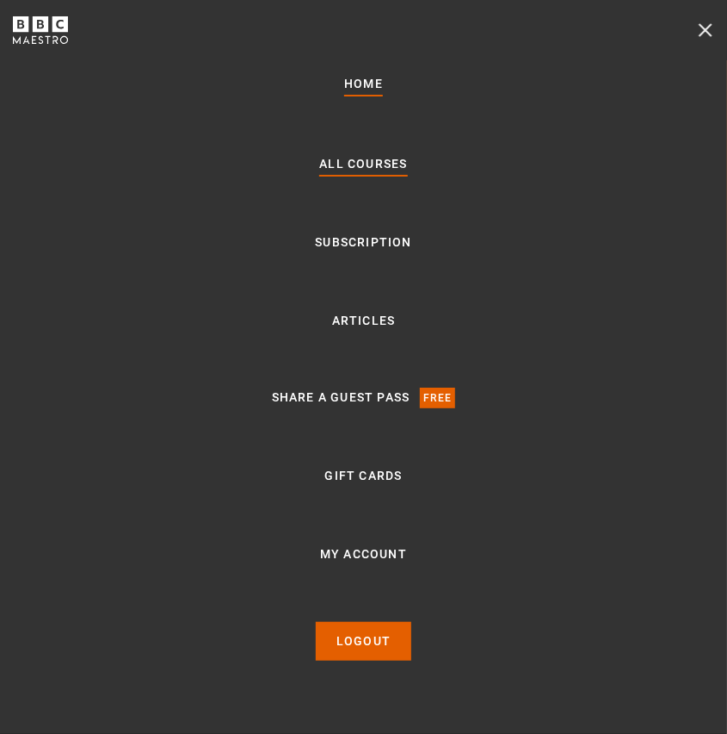 The height and width of the screenshot is (734, 727). I want to click on a: Logout, so click(363, 641).